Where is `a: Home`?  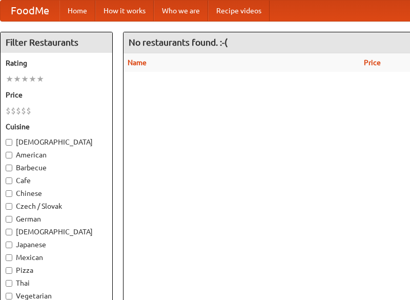
a: Home is located at coordinates (77, 11).